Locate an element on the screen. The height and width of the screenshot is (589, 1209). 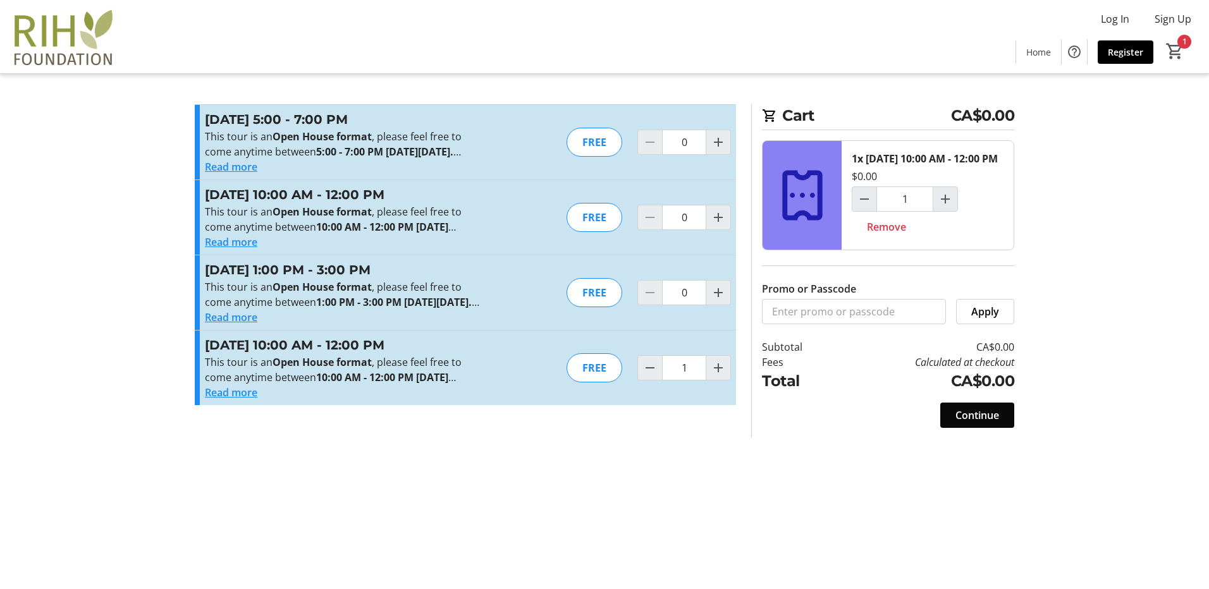
button: Remove is located at coordinates (886, 227).